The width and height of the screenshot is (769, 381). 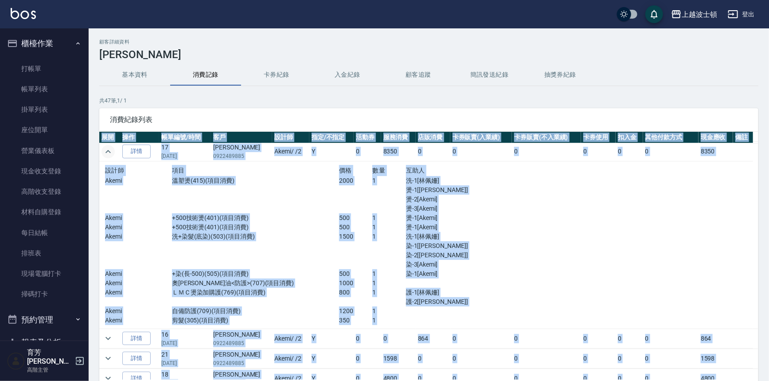 I want to click on p: 共 47 筆, 1 / 1, so click(x=428, y=101).